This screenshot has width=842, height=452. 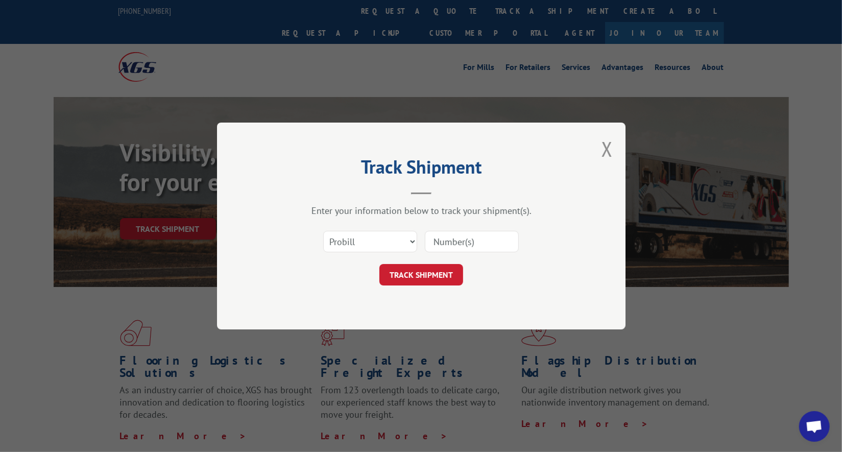 What do you see at coordinates (421, 210) in the screenshot?
I see `div: Enter your information below to track your shipment(s).` at bounding box center [421, 210].